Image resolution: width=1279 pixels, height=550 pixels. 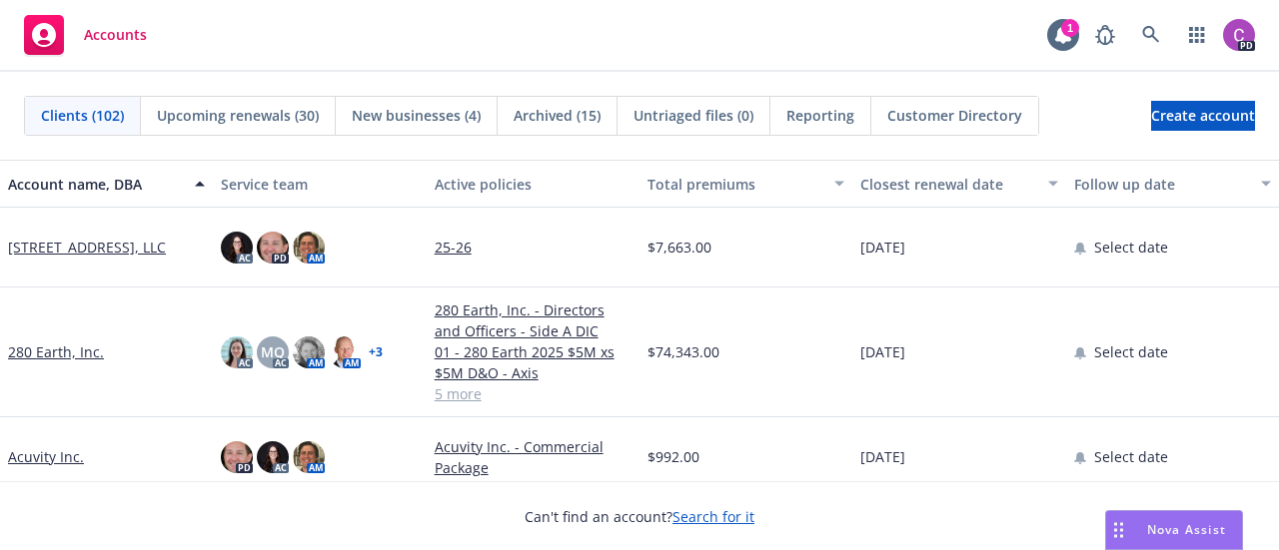 What do you see at coordinates (820, 115) in the screenshot?
I see `span: Reporting` at bounding box center [820, 115].